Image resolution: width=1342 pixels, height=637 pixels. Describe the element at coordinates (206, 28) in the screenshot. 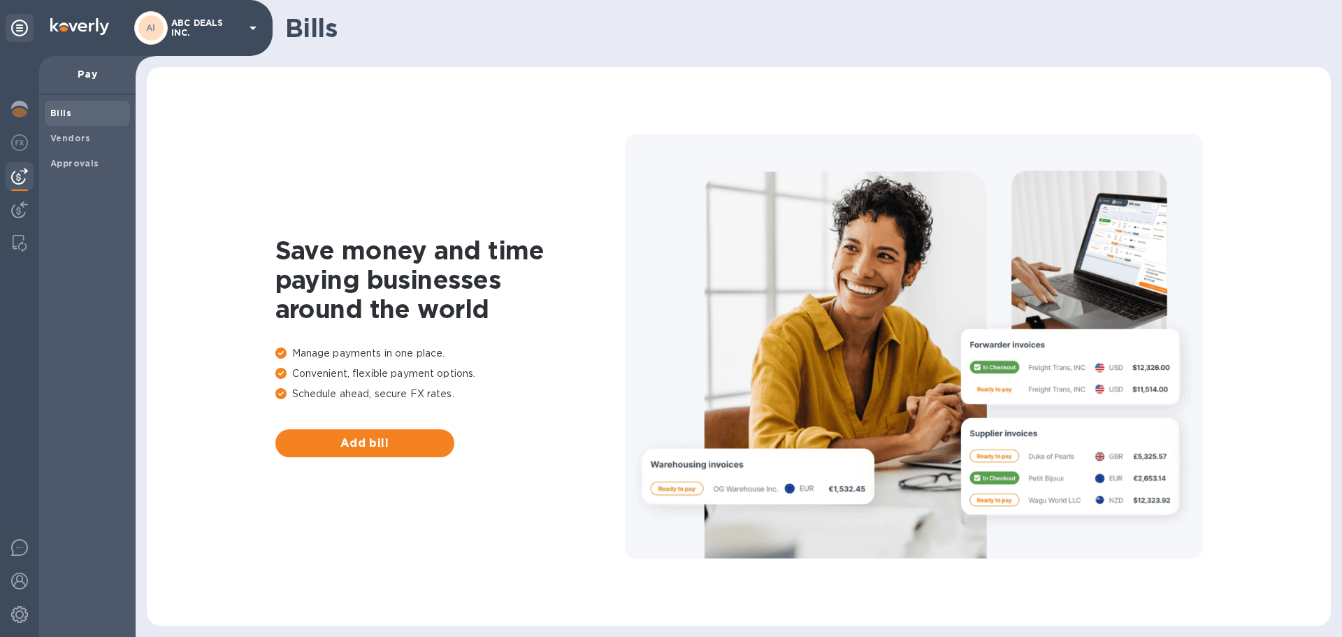

I see `p: ABC DEALS INC.` at that location.